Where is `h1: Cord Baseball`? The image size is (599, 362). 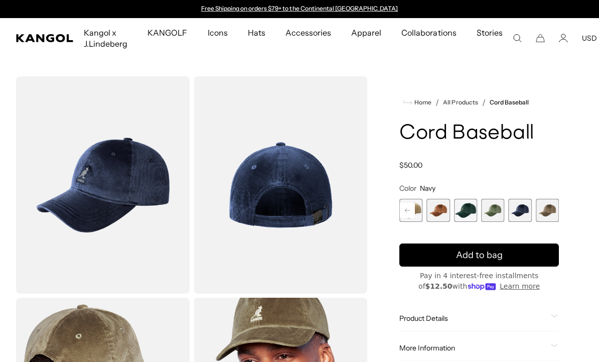 h1: Cord Baseball is located at coordinates (479, 134).